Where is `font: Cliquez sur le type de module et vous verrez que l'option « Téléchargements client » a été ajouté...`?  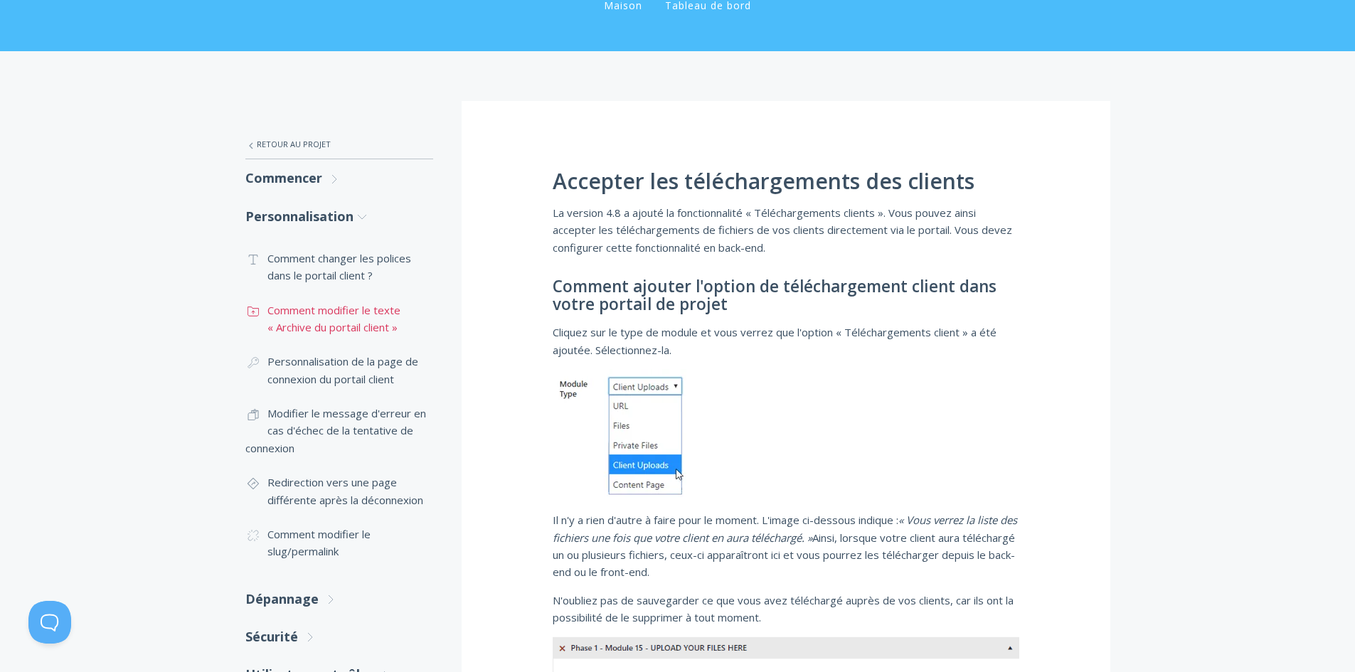 font: Cliquez sur le type de module et vous verrez que l'option « Téléchargements client » a été ajouté... is located at coordinates (774, 341).